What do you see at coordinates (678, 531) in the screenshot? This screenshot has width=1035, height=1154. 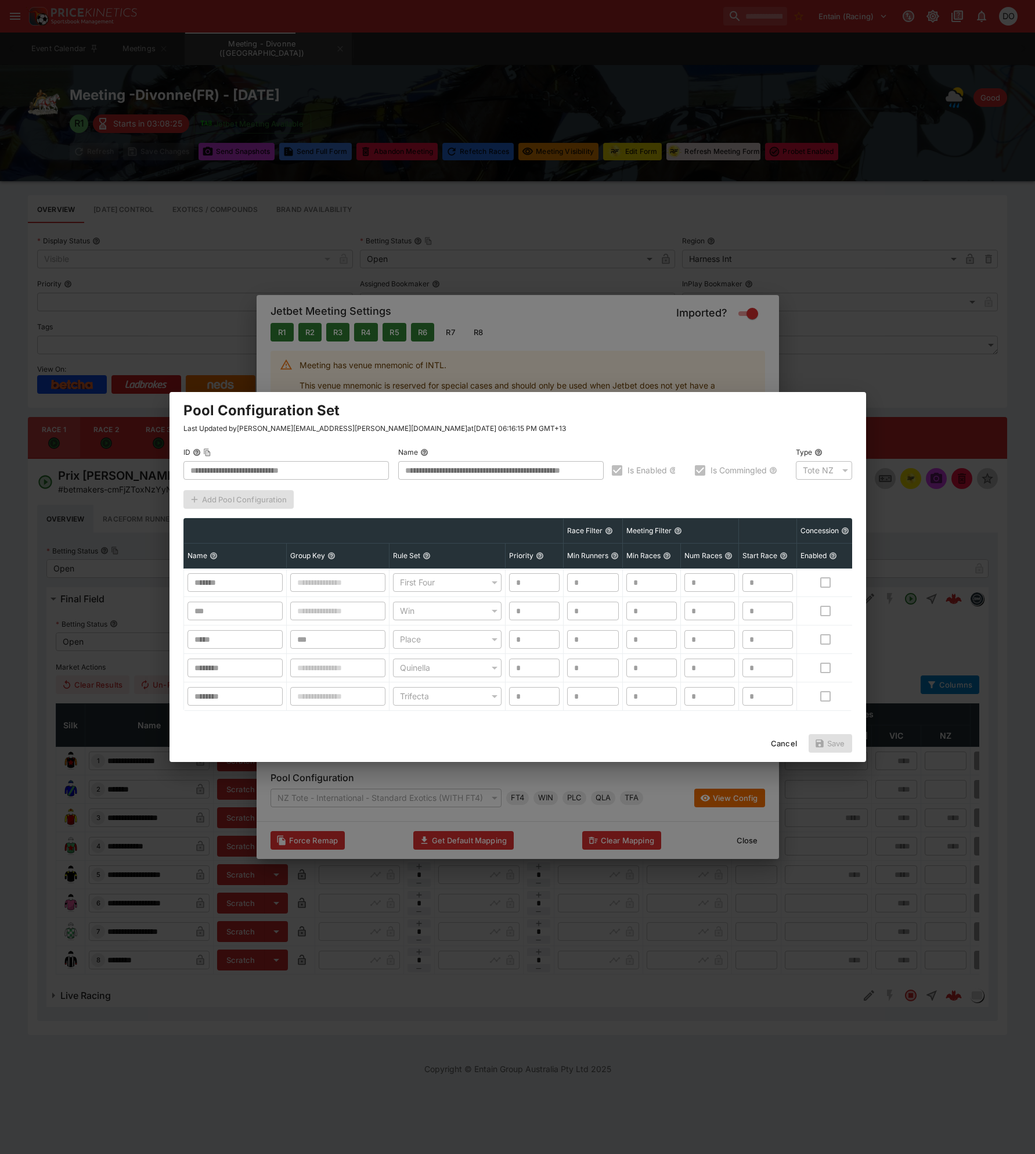 I see `button: Meeting Filter` at bounding box center [678, 531].